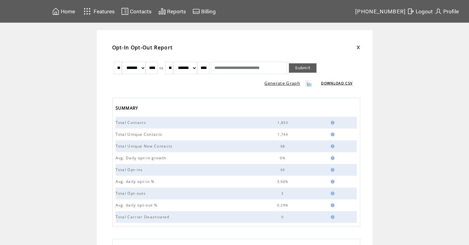 Image resolution: width=469 pixels, height=245 pixels. I want to click on a: Logout, so click(420, 11).